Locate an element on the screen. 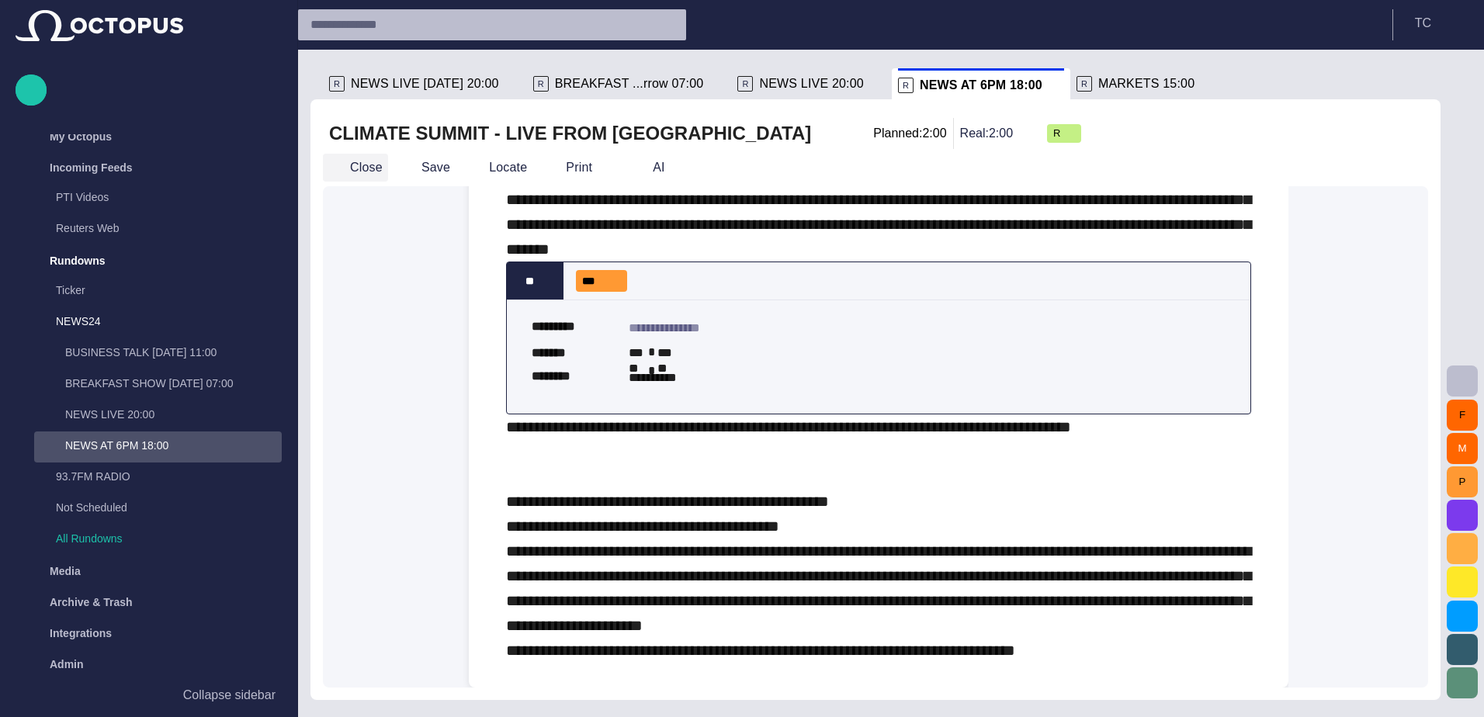 This screenshot has width=1484, height=717. p: Admin is located at coordinates (67, 664).